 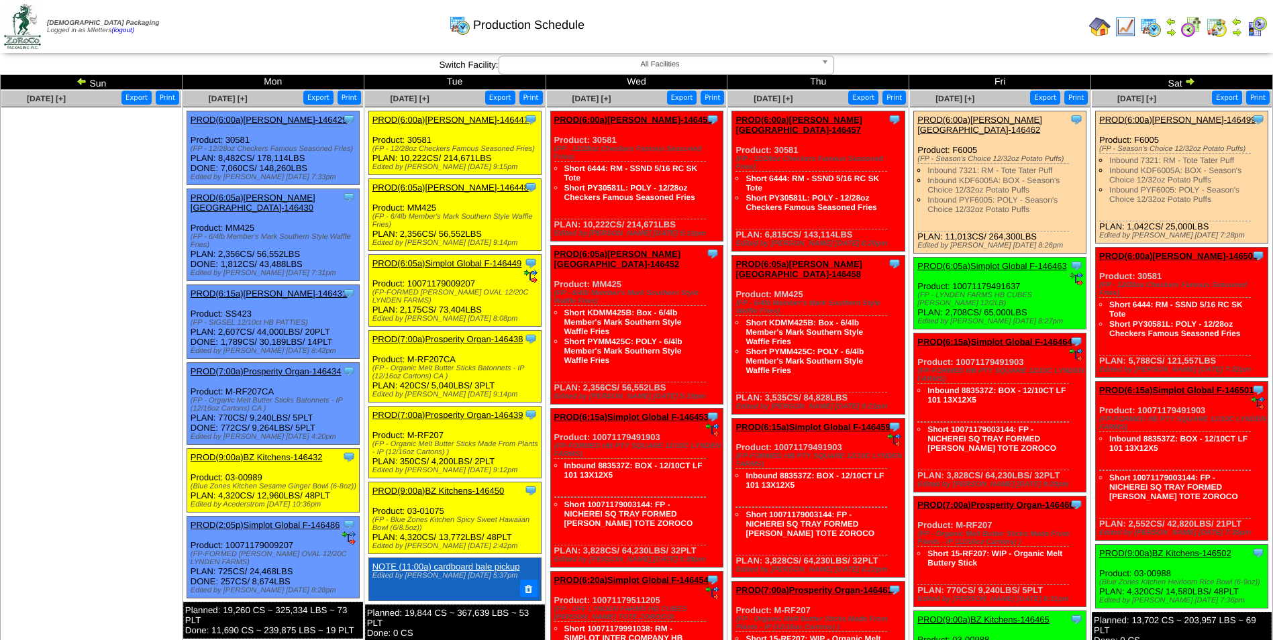 I want to click on div: Product: MM425 PLAN: 2,356CS / 56,552LBS, so click(x=454, y=215).